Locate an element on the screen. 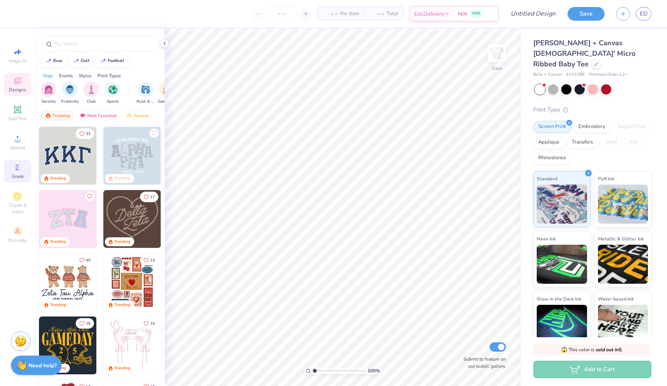  div: Most Favorited is located at coordinates (98, 115).